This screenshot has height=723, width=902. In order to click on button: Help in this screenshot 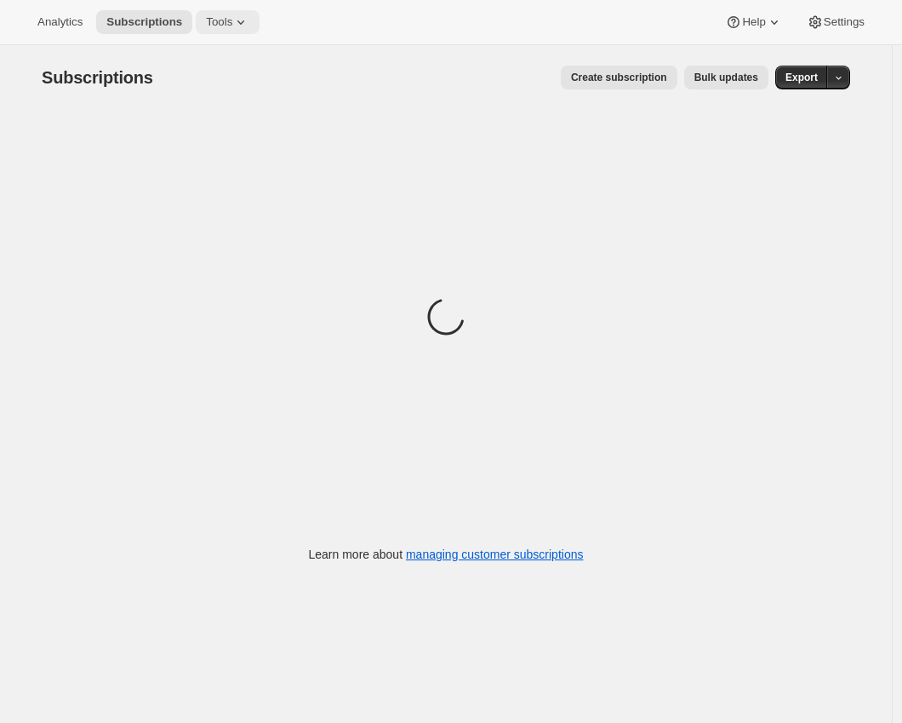, I will do `click(753, 22)`.